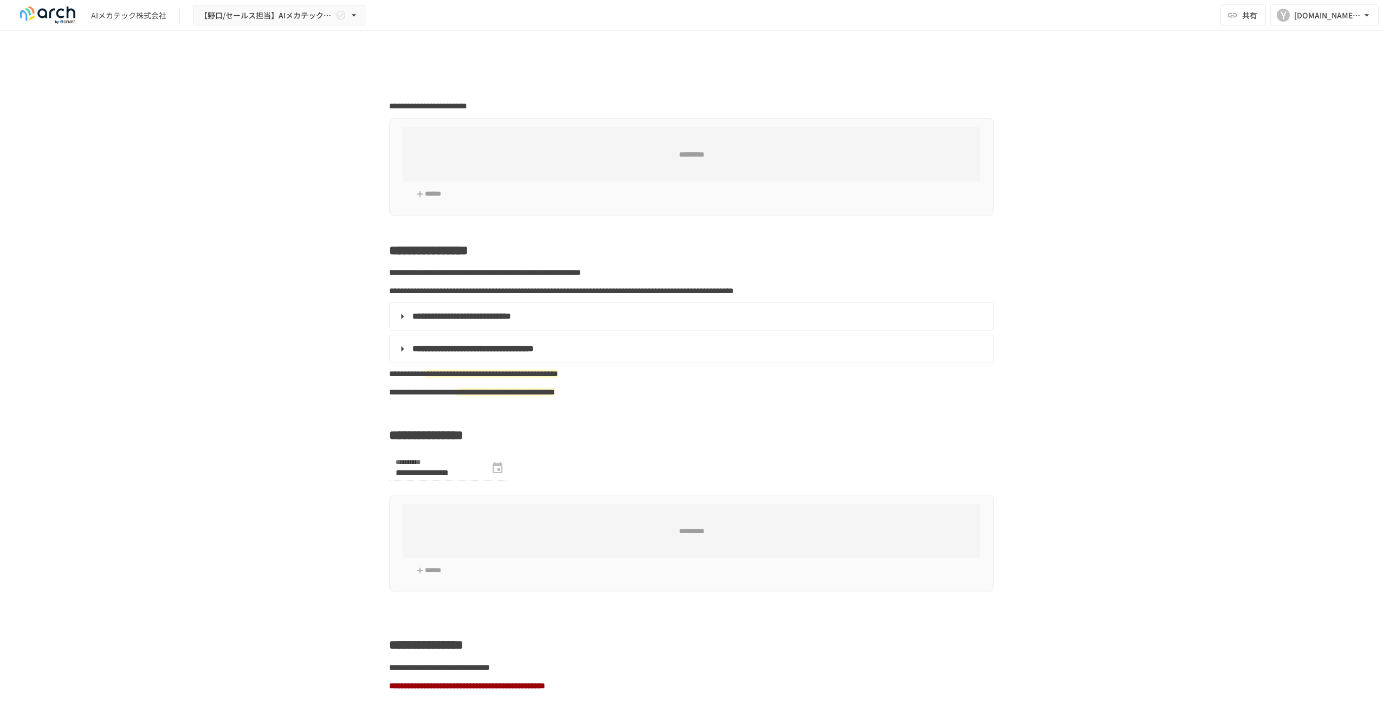  What do you see at coordinates (280, 15) in the screenshot?
I see `button: 【野口/セールス担当】AIメカテック株式会社様_初期設定サポート` at bounding box center [280, 15].